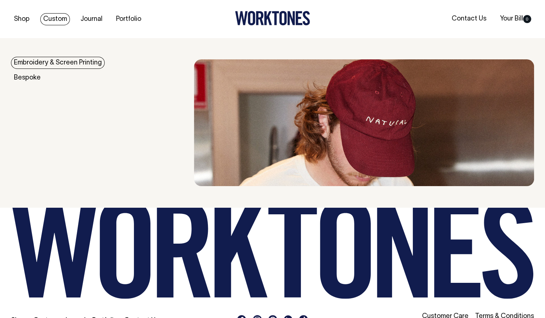  What do you see at coordinates (527, 19) in the screenshot?
I see `span: 0` at bounding box center [527, 19].